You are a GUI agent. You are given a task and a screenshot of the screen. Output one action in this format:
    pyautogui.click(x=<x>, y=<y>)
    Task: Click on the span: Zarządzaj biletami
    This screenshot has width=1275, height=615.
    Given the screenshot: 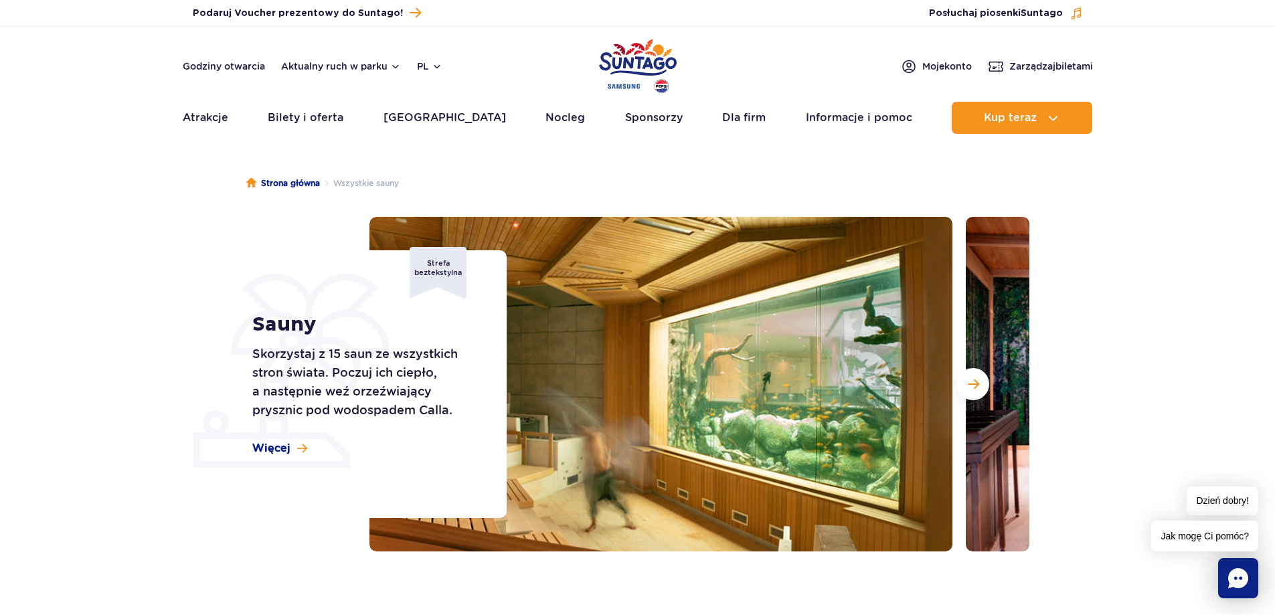 What is the action you would take?
    pyautogui.click(x=1051, y=66)
    